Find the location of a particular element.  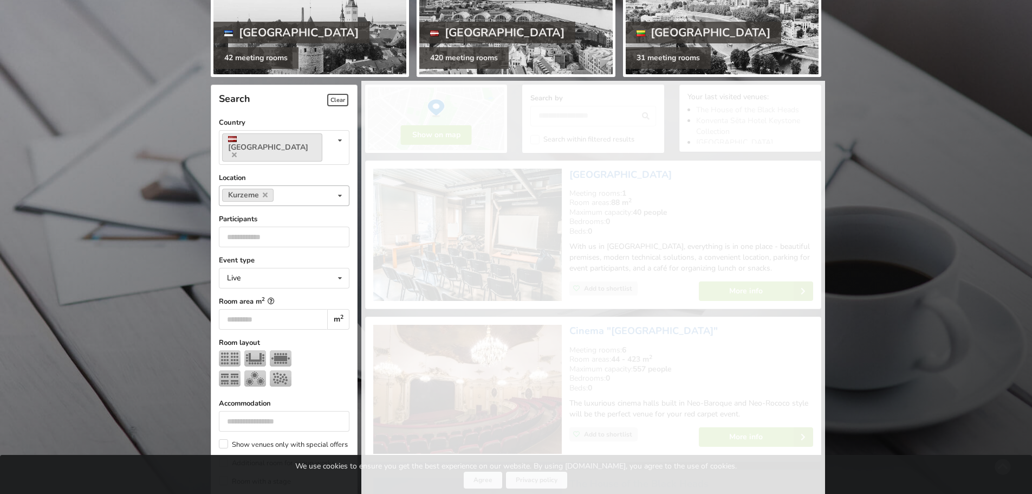

img: Reception is located at coordinates (281, 378).